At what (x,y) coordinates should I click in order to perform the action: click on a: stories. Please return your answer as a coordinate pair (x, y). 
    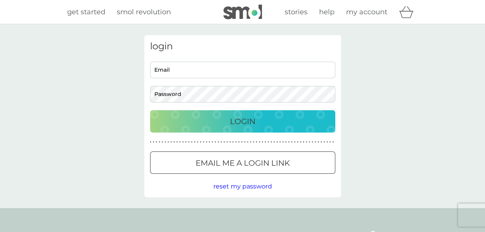
    Looking at the image, I should click on (296, 12).